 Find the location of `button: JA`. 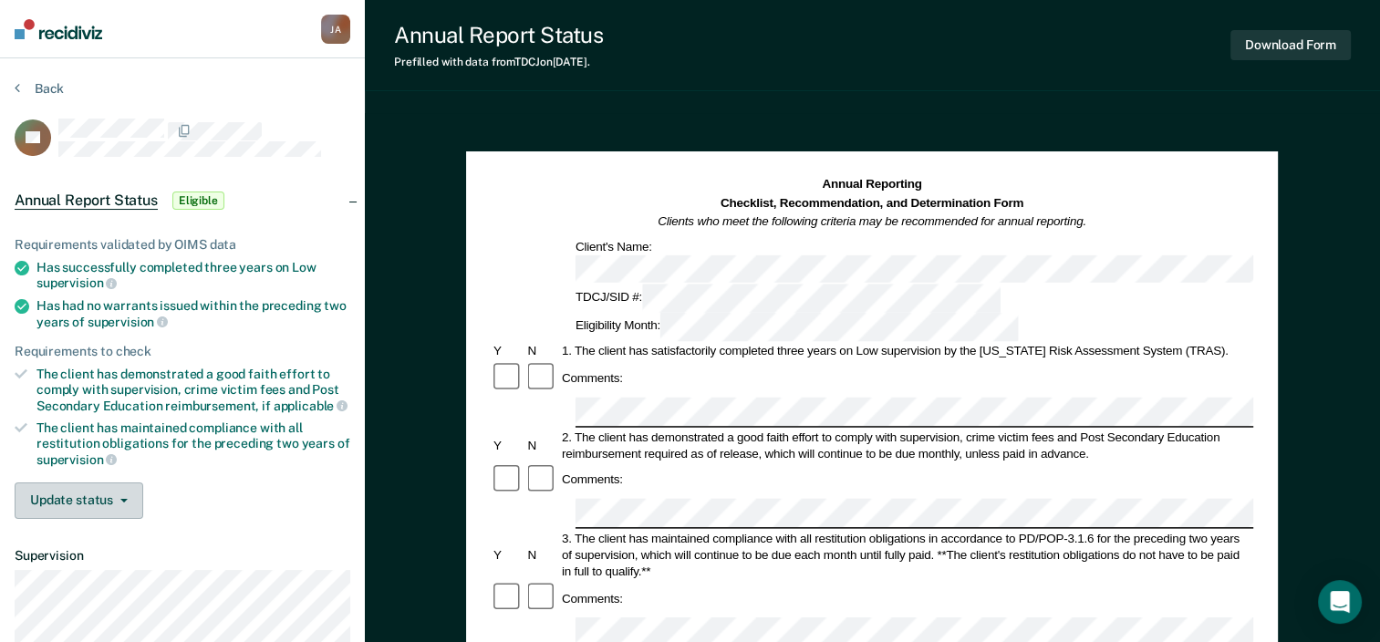

button: JA is located at coordinates (336, 29).